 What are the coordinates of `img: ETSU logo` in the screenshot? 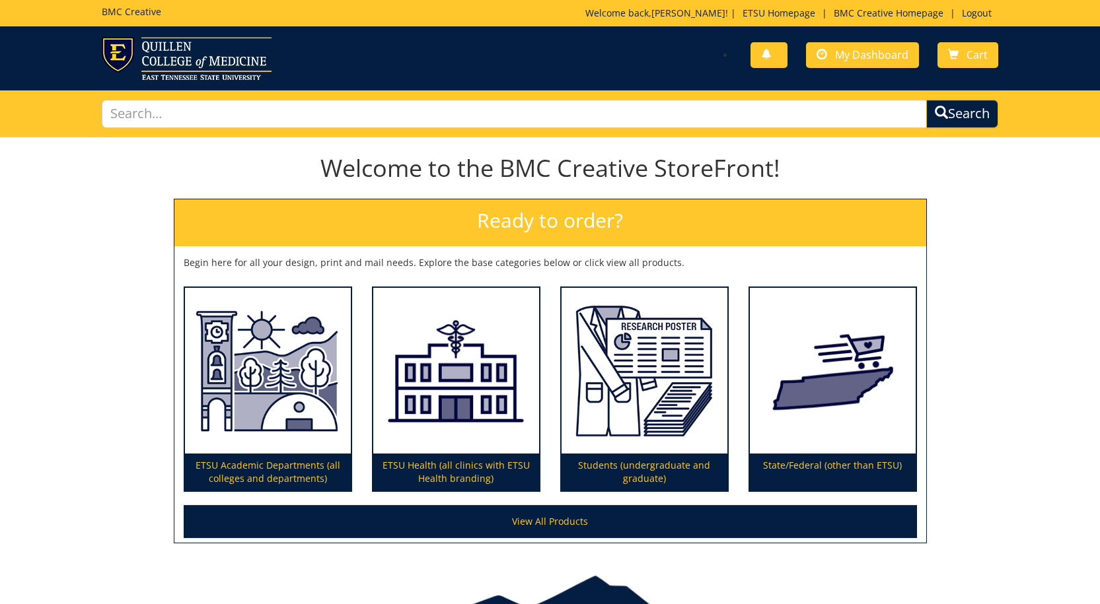 It's located at (186, 58).